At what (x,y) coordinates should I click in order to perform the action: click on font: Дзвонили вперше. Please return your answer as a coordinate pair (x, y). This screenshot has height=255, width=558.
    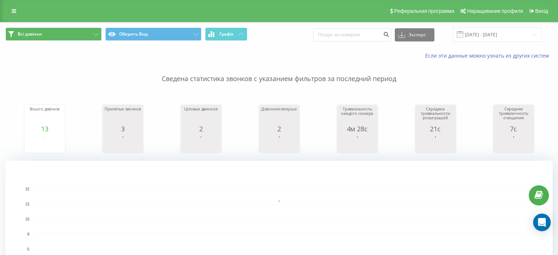
    Looking at the image, I should click on (279, 109).